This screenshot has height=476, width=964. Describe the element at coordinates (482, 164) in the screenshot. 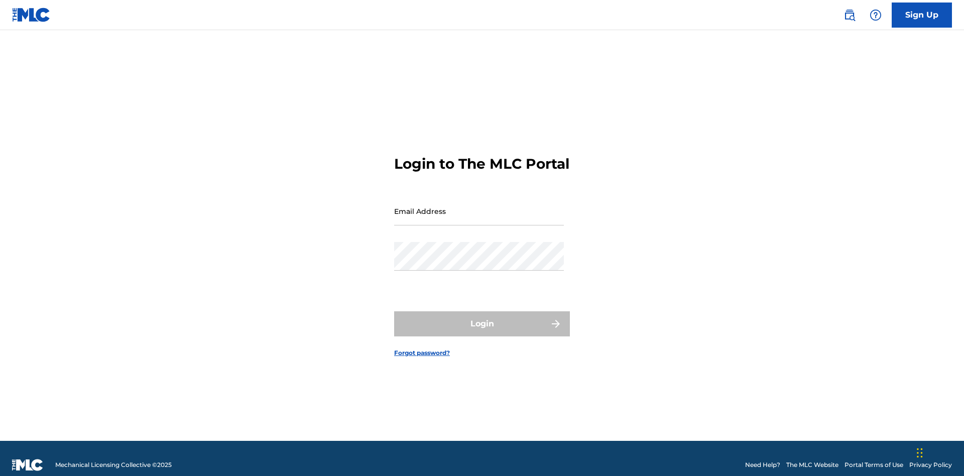

I see `h3: Login to The MLC Portal` at that location.